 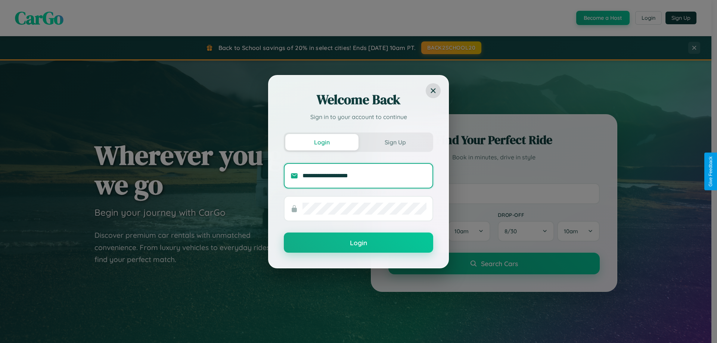 I want to click on p: Sign in to your account to continue, so click(x=358, y=117).